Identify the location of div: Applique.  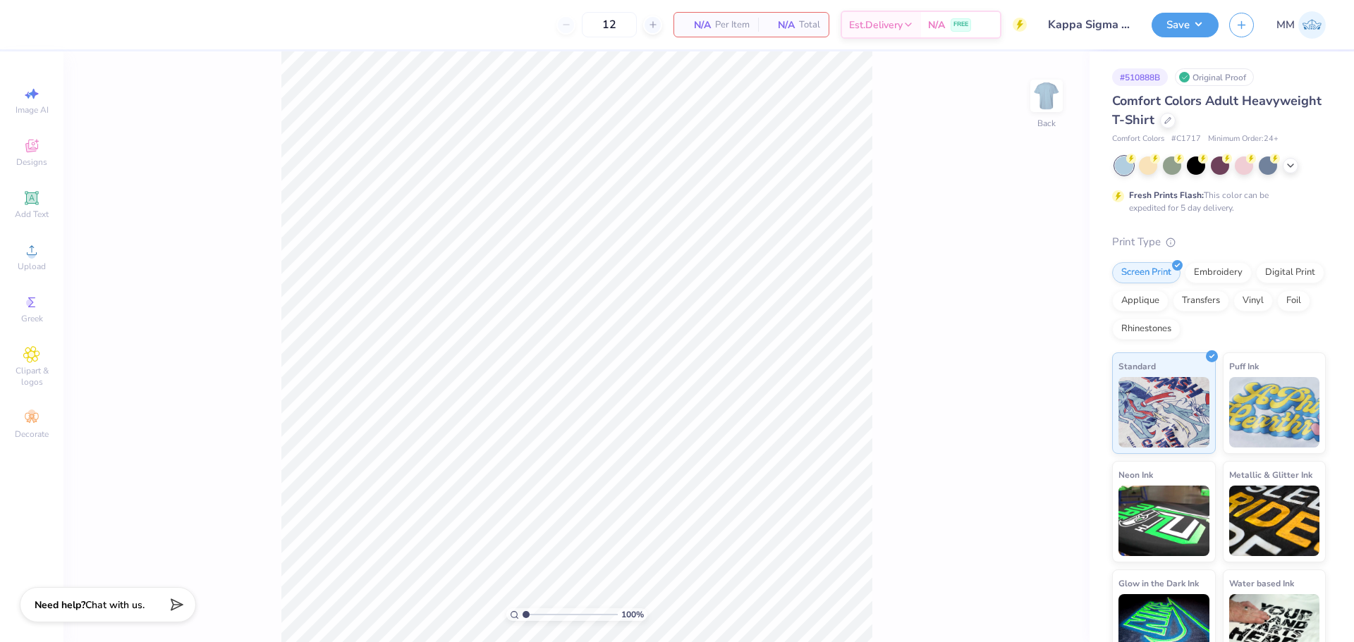
(1140, 301).